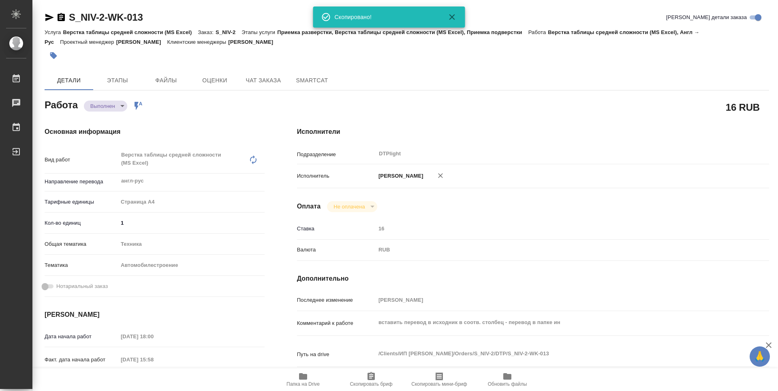 The image size is (778, 391). I want to click on span: Скопировать бриф, so click(371, 384).